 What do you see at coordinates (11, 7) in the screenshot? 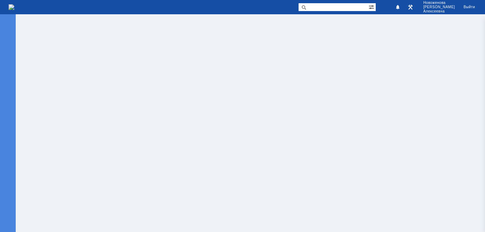
I see `a: Перейти на домашнюю страницу` at bounding box center [11, 7].